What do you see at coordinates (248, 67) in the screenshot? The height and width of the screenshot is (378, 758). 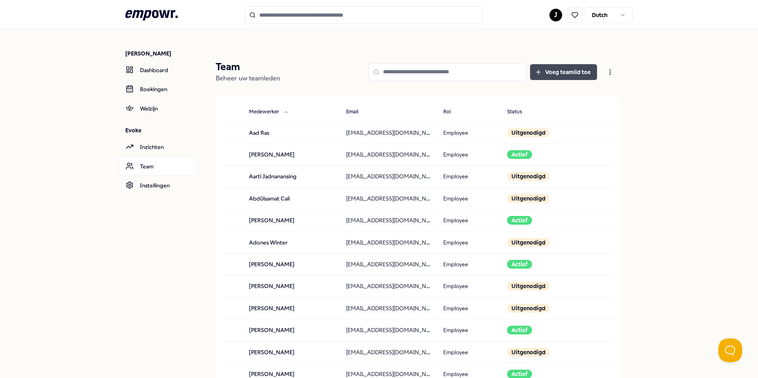 I see `p: Team` at bounding box center [248, 67].